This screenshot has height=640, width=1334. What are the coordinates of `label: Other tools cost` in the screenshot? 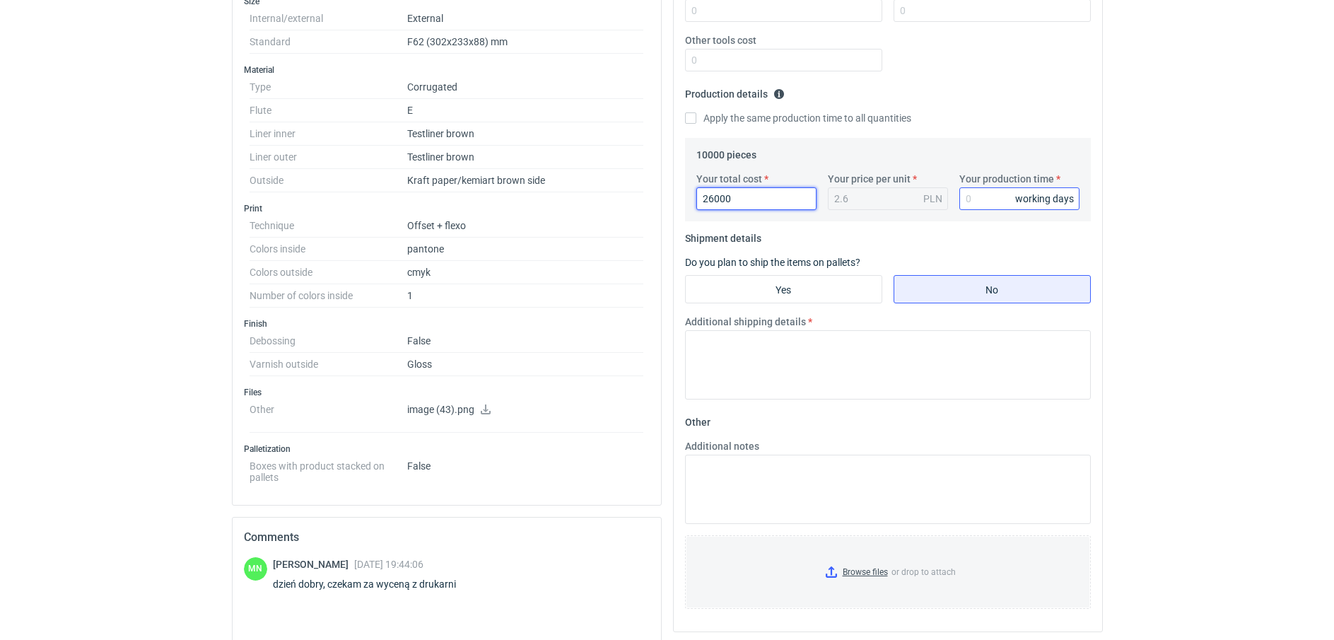 It's located at (721, 40).